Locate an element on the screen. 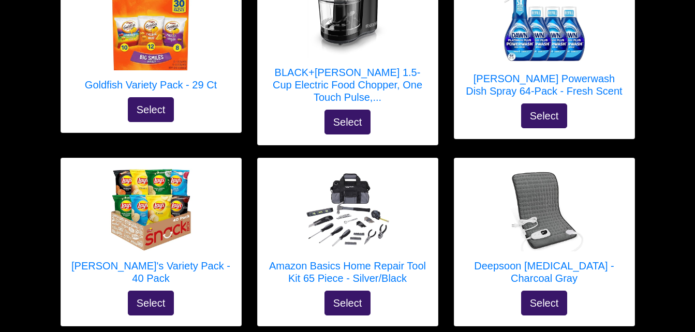 The height and width of the screenshot is (332, 695). h5: Goldfish Variety Pack - 29 Ct is located at coordinates (150, 85).